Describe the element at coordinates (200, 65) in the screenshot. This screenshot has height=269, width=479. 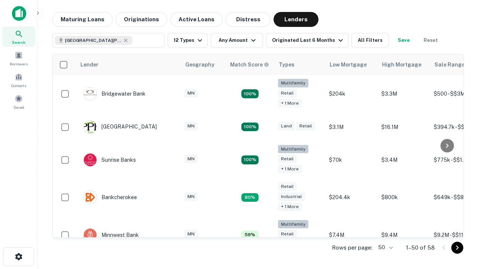
I see `div: Geography` at that location.